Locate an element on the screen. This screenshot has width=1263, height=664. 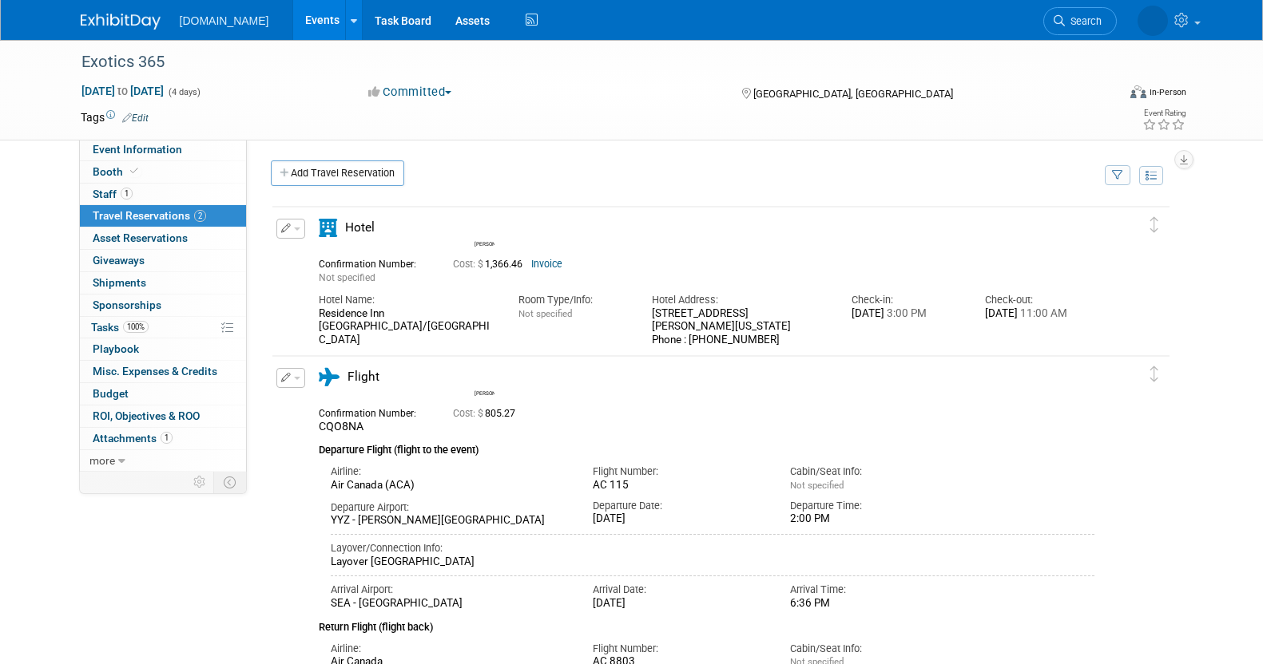
img: Iuliia Bulow is located at coordinates (1152, 21).